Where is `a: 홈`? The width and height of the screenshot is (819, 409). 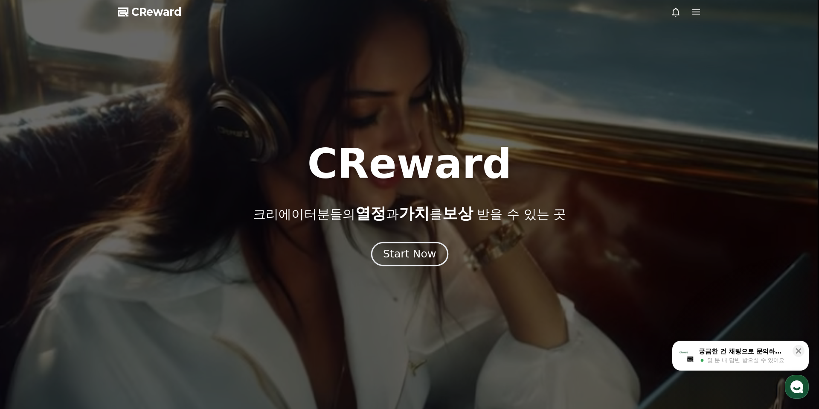
a: 홈 is located at coordinates (29, 281).